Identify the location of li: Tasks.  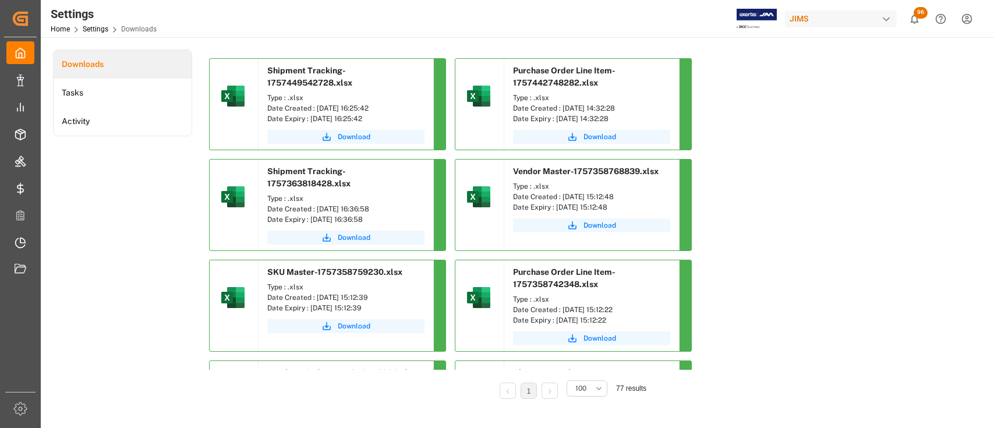
(122, 93).